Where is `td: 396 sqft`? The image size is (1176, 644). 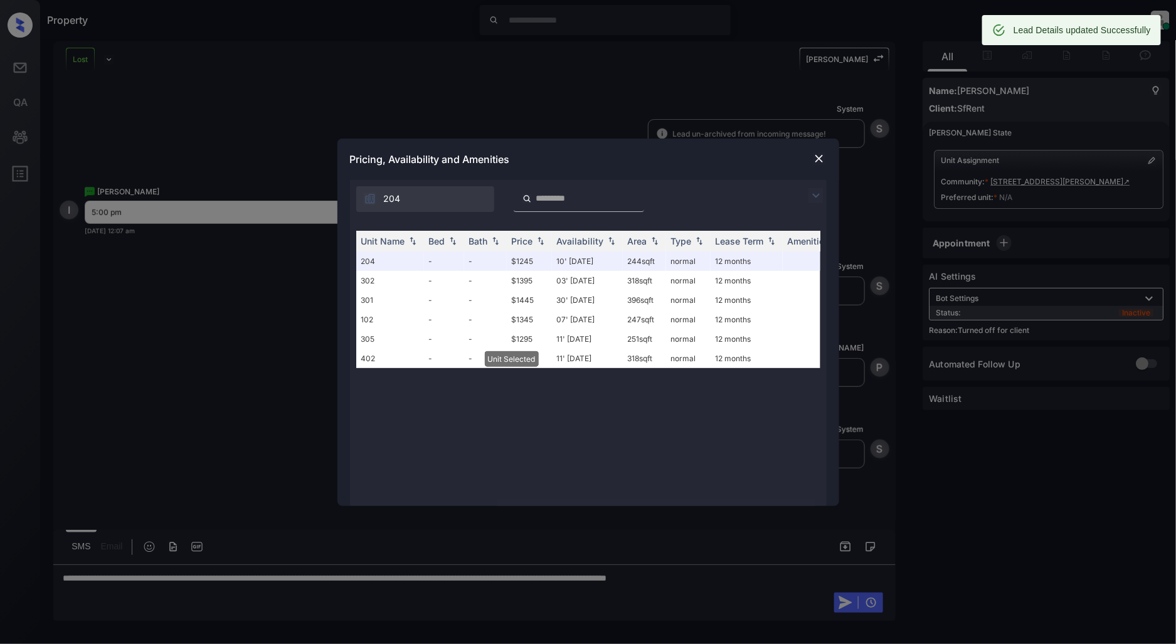 td: 396 sqft is located at coordinates (644, 300).